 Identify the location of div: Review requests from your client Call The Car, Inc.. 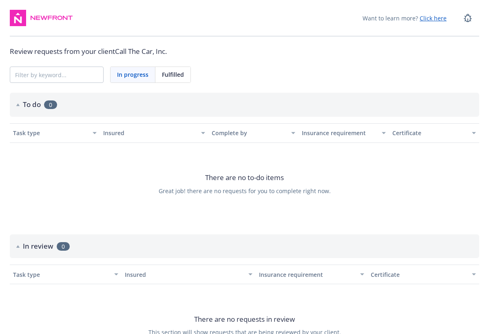
(244, 51).